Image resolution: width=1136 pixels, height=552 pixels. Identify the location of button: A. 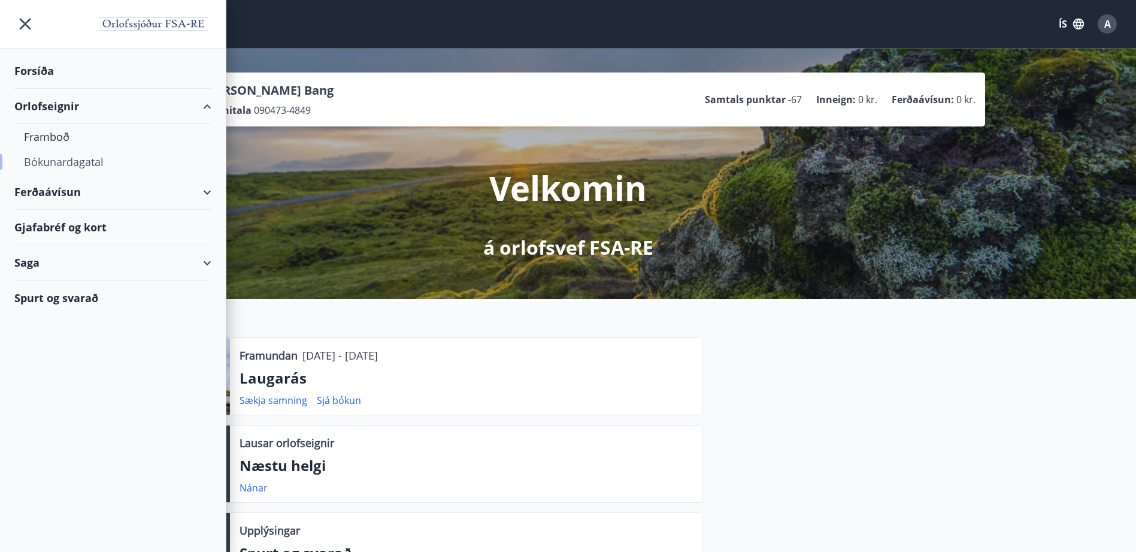
(1108, 24).